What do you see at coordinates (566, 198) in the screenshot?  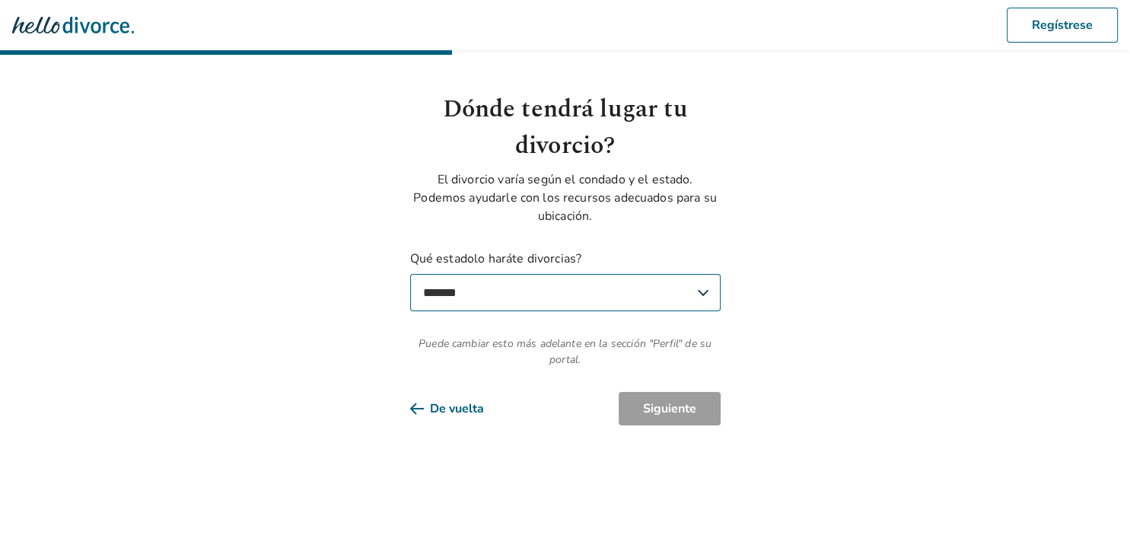 I see `p: El divorcio varía según el condado y el estado. Podemos ayudarle con los recursos adecuados para ...` at bounding box center [566, 198].